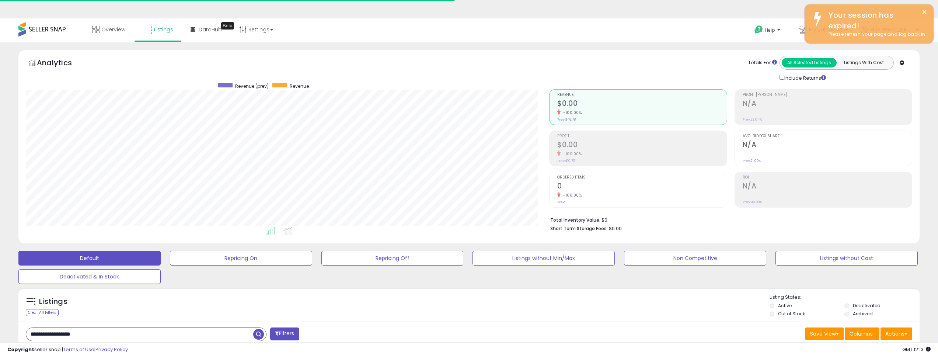  What do you see at coordinates (824, 30) in the screenshot?
I see `a: MyQuickMart` at bounding box center [824, 30].